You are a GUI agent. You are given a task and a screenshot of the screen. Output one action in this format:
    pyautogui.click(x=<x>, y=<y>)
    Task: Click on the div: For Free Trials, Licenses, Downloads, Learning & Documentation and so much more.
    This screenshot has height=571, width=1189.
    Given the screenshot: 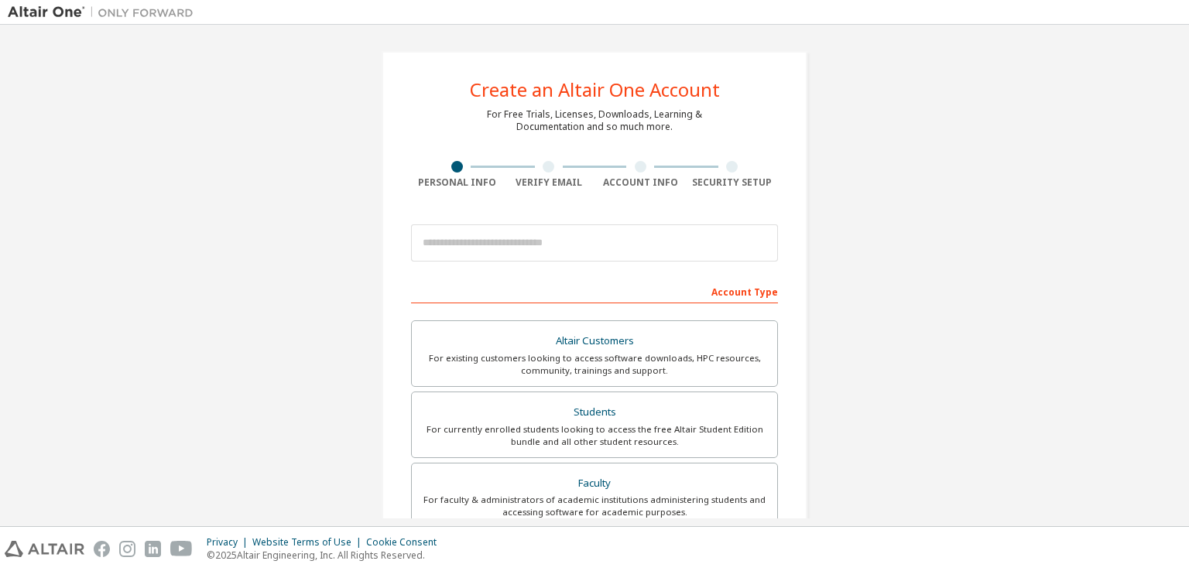 What is the action you would take?
    pyautogui.click(x=595, y=121)
    